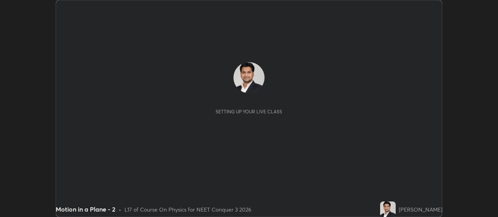 This screenshot has height=217, width=498. Describe the element at coordinates (188, 210) in the screenshot. I see `div: L17 of Course On Physics for NEET Conquer 3 2026` at that location.